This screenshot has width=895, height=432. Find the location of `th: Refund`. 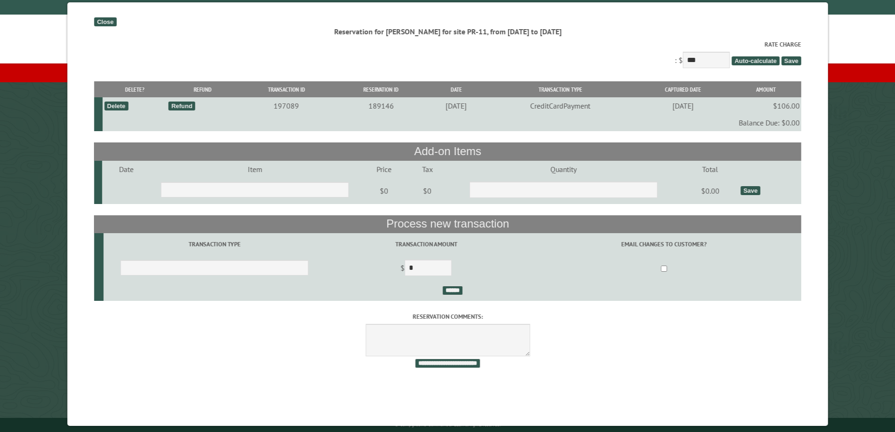

th: Refund is located at coordinates (202, 89).